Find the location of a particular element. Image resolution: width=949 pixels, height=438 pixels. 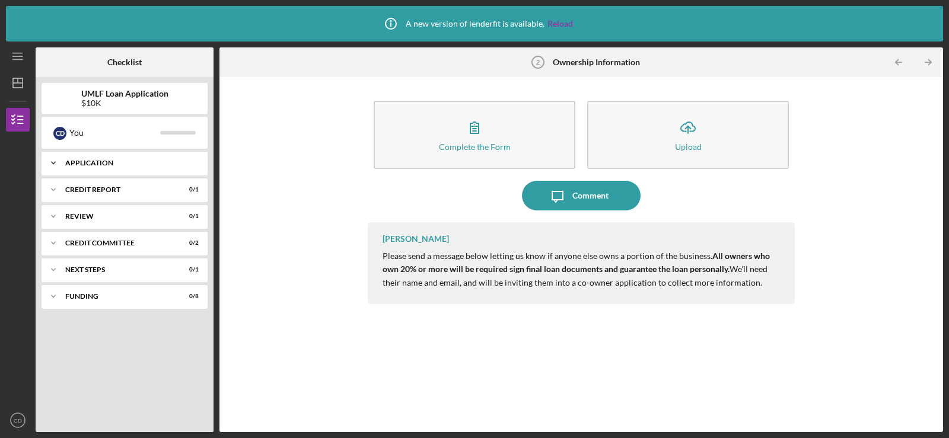

div: Review is located at coordinates (117, 217).